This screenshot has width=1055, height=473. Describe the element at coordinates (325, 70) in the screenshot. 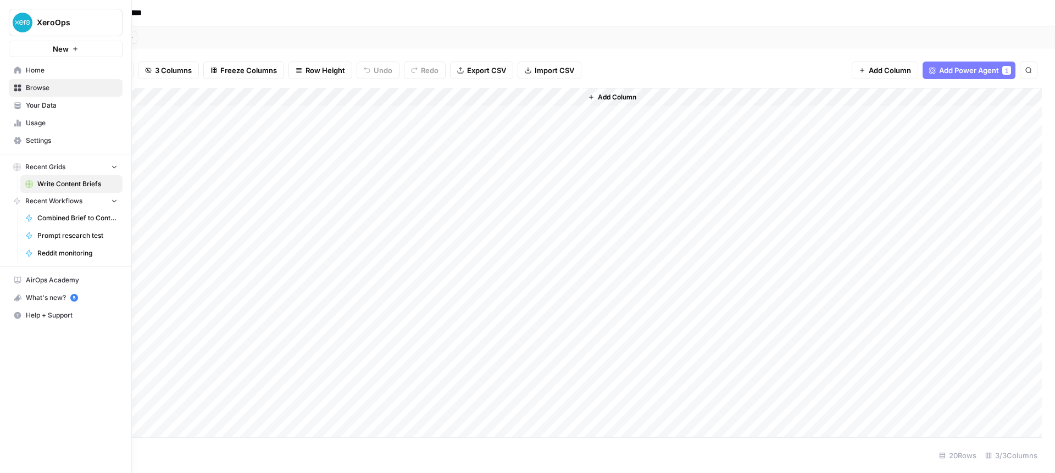

I see `span: Row Height` at that location.